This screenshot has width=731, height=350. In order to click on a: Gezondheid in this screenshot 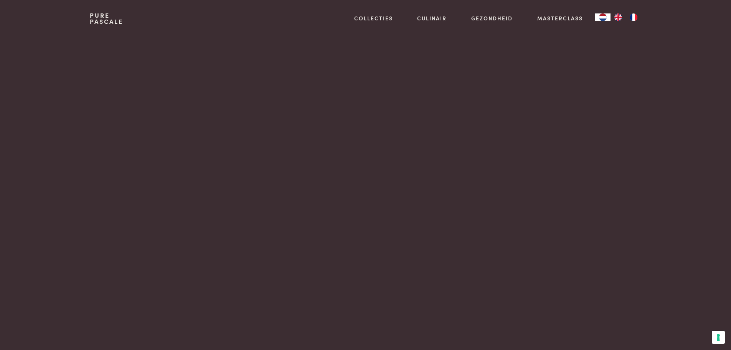, I will do `click(492, 18)`.